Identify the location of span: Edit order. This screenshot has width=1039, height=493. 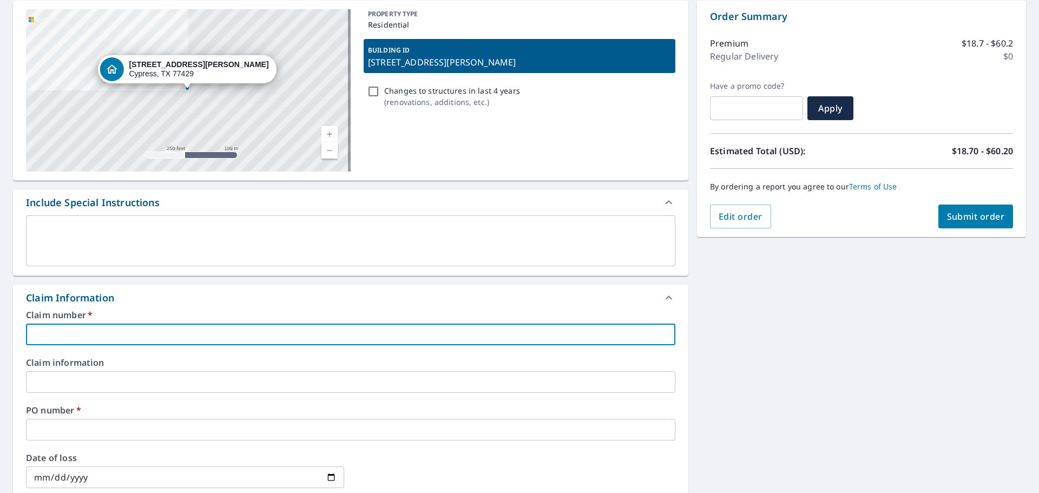
(740, 216).